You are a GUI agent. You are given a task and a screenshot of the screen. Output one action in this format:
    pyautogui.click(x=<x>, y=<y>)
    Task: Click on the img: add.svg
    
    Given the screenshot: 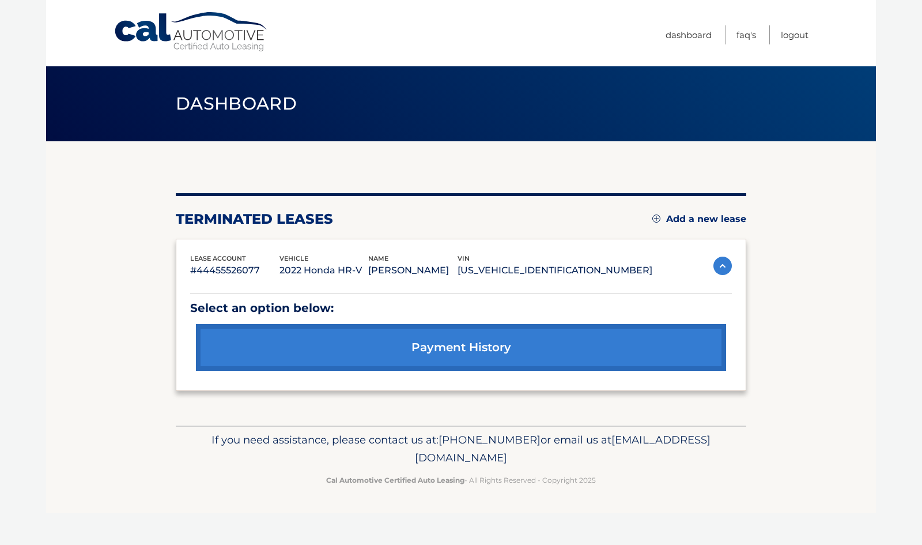 What is the action you would take?
    pyautogui.click(x=657, y=218)
    